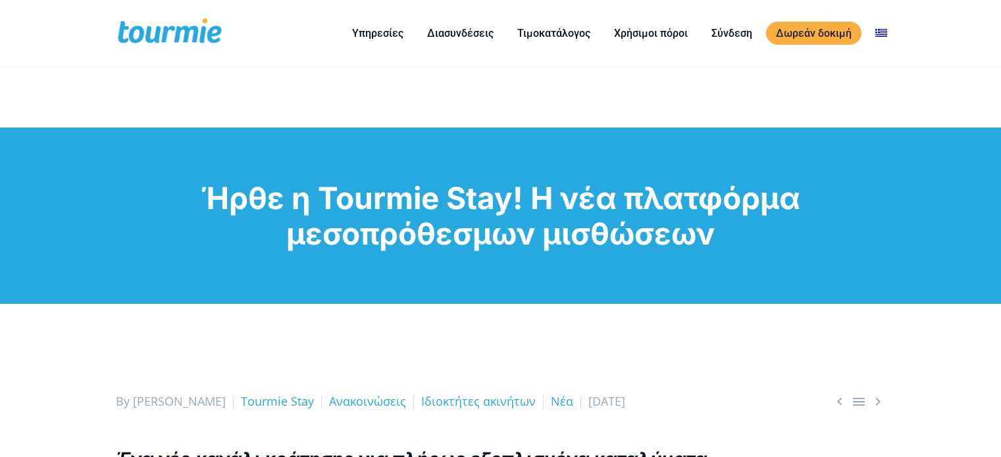 The width and height of the screenshot is (1001, 457). I want to click on a: Υπηρεσίες, so click(378, 33).